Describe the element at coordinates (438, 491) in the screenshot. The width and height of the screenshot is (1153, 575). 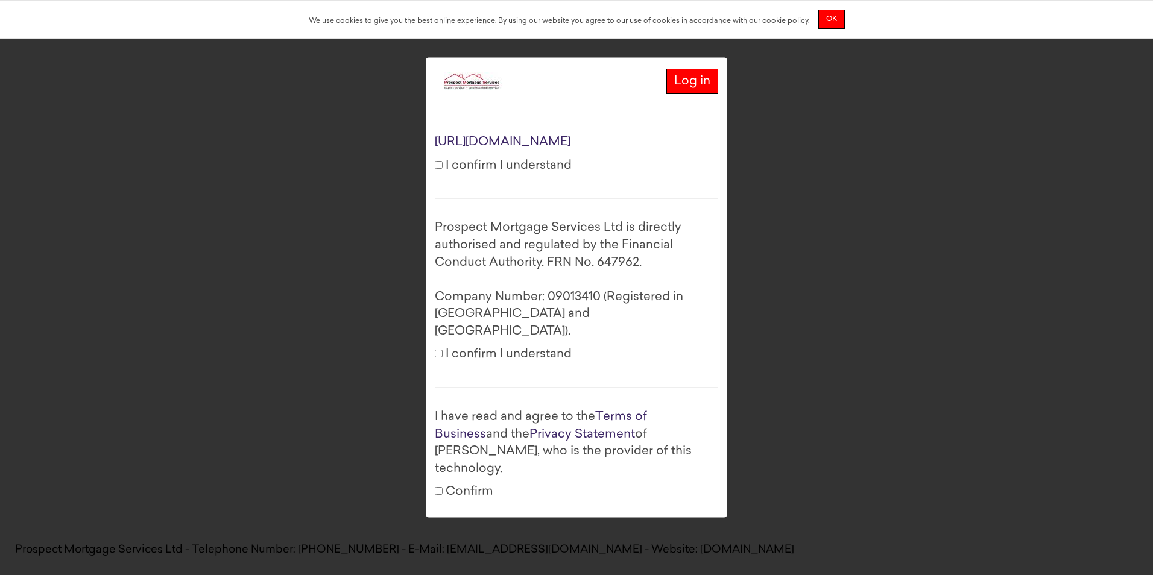
I see `input: Confirm` at that location.